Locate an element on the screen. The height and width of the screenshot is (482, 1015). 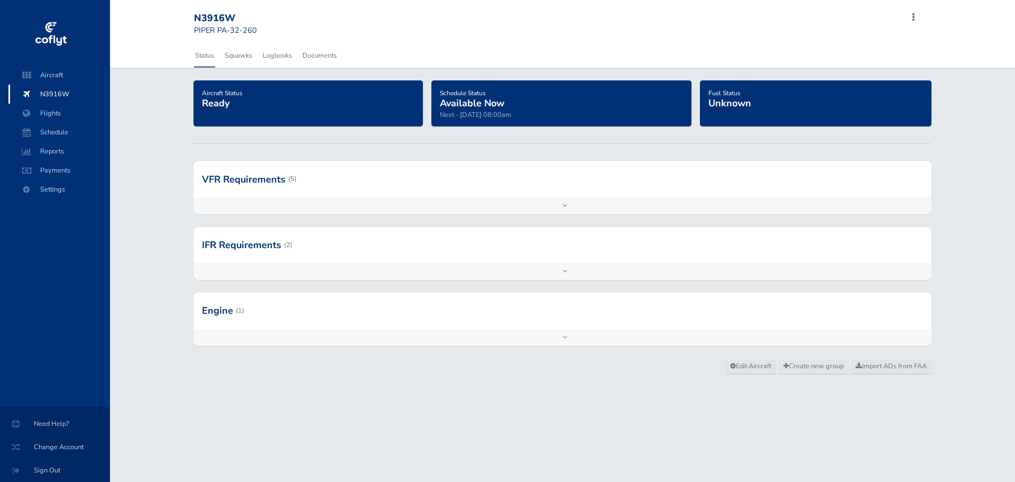
span: Import ADs from FAA is located at coordinates (892, 366).